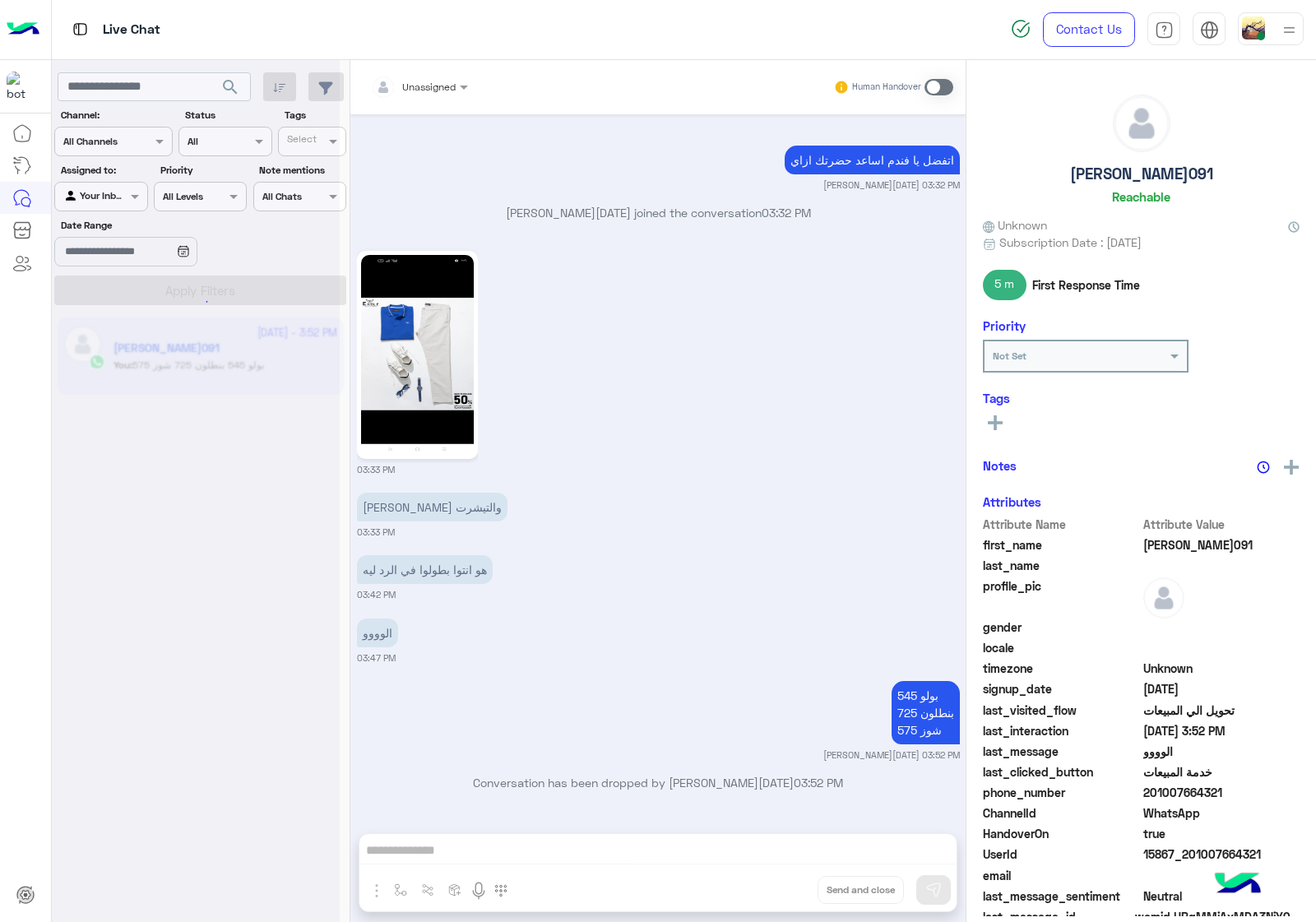 The height and width of the screenshot is (922, 1316). Describe the element at coordinates (132, 29) in the screenshot. I see `p: Live Chat` at that location.